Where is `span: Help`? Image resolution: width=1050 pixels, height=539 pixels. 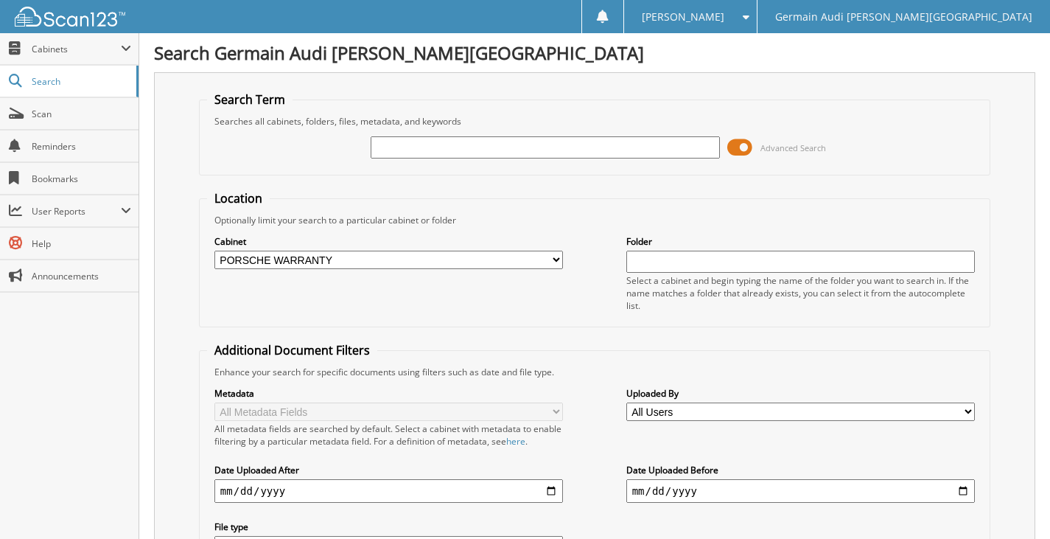 span: Help is located at coordinates (81, 243).